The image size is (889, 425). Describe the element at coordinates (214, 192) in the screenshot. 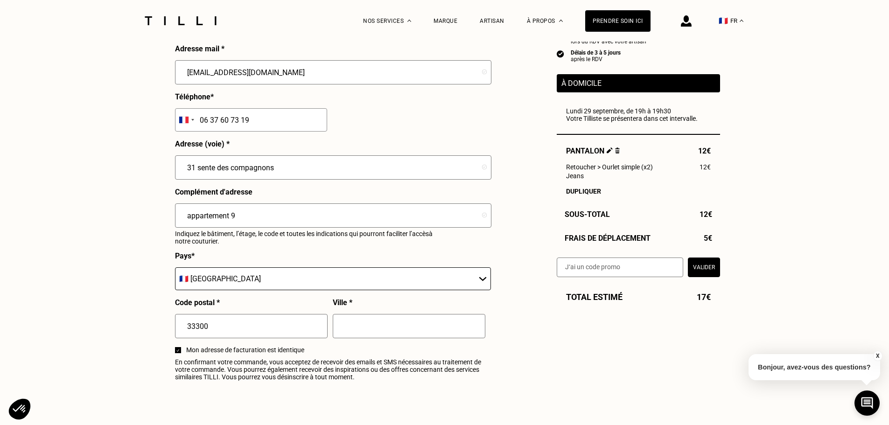

I see `p: Complément d'adresse` at that location.